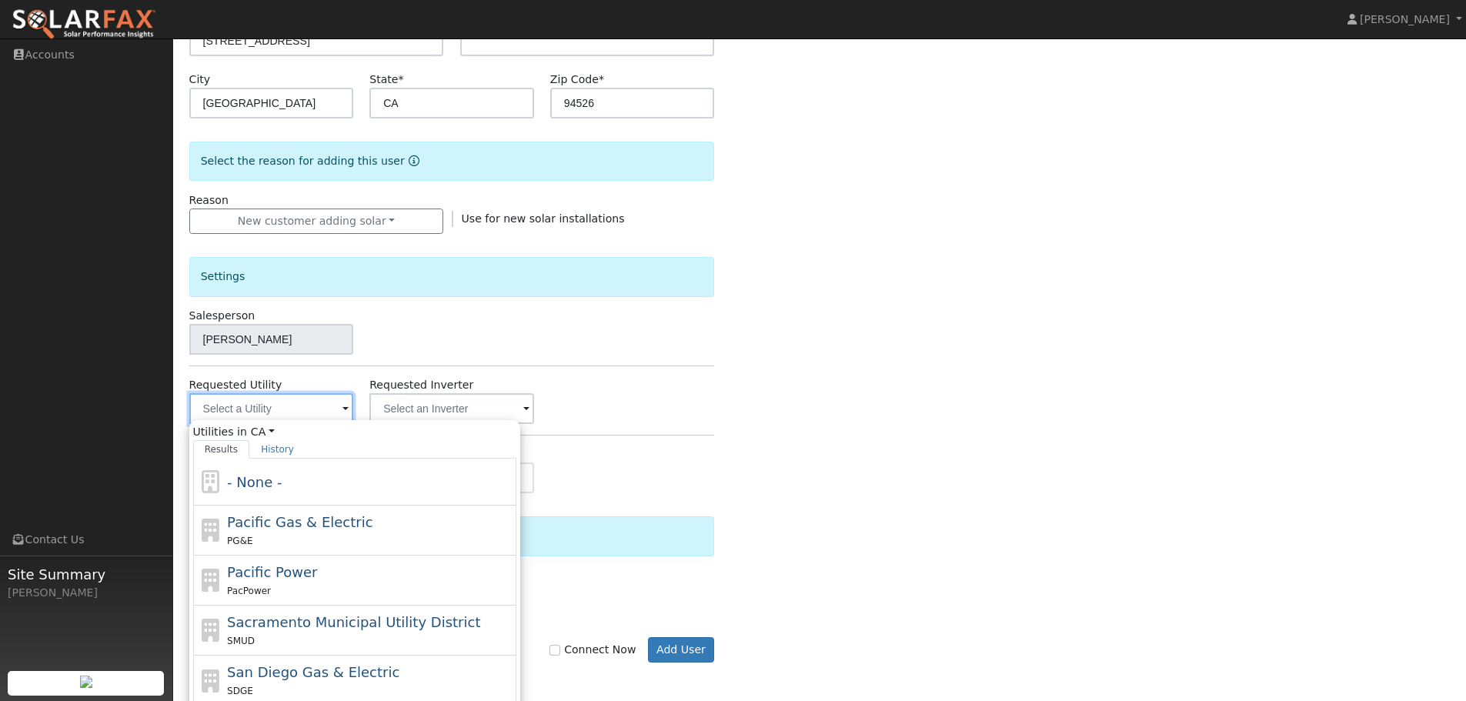 The height and width of the screenshot is (701, 1466). Describe the element at coordinates (86, 574) in the screenshot. I see `span: Site Summary` at that location.